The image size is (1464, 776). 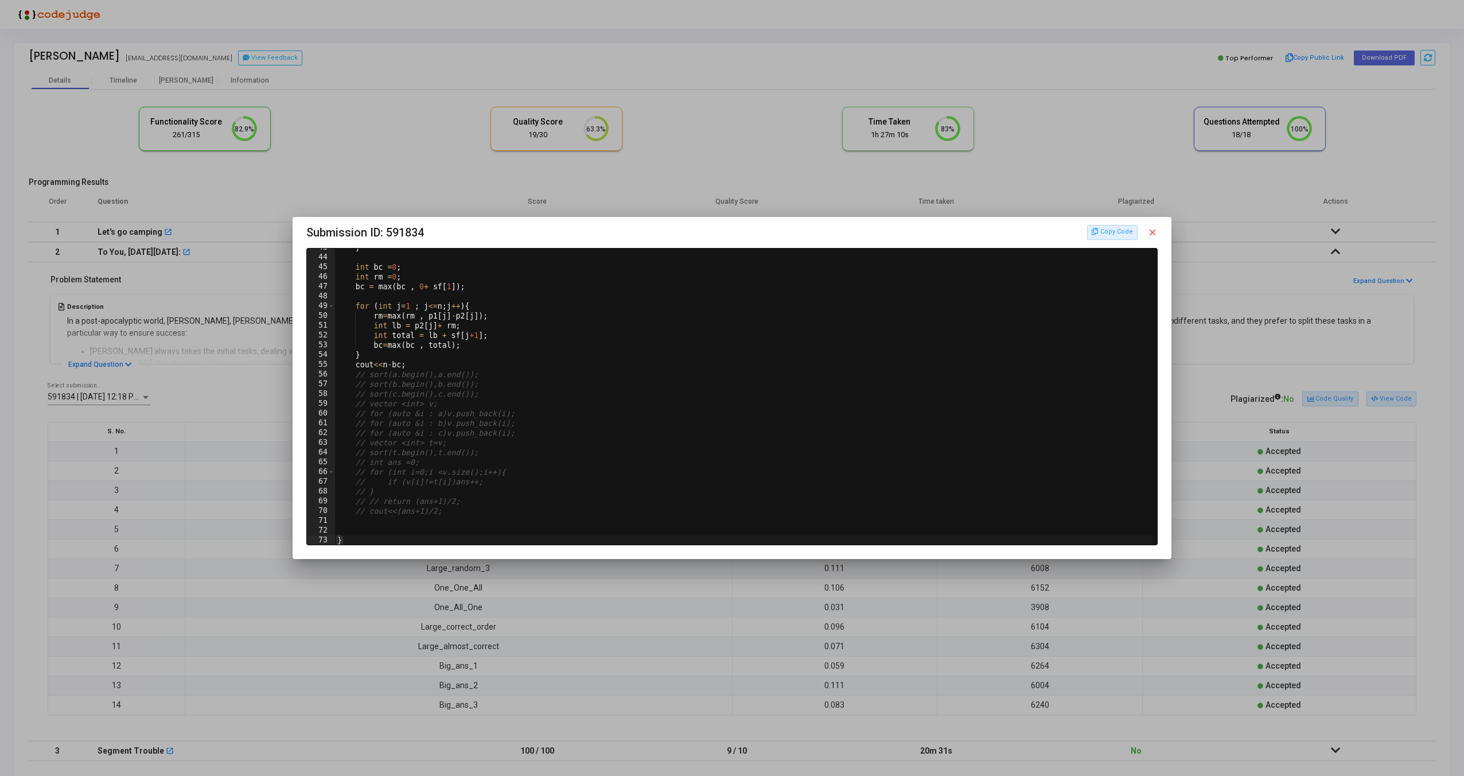 What do you see at coordinates (321, 530) in the screenshot?
I see `div: 72` at bounding box center [321, 530].